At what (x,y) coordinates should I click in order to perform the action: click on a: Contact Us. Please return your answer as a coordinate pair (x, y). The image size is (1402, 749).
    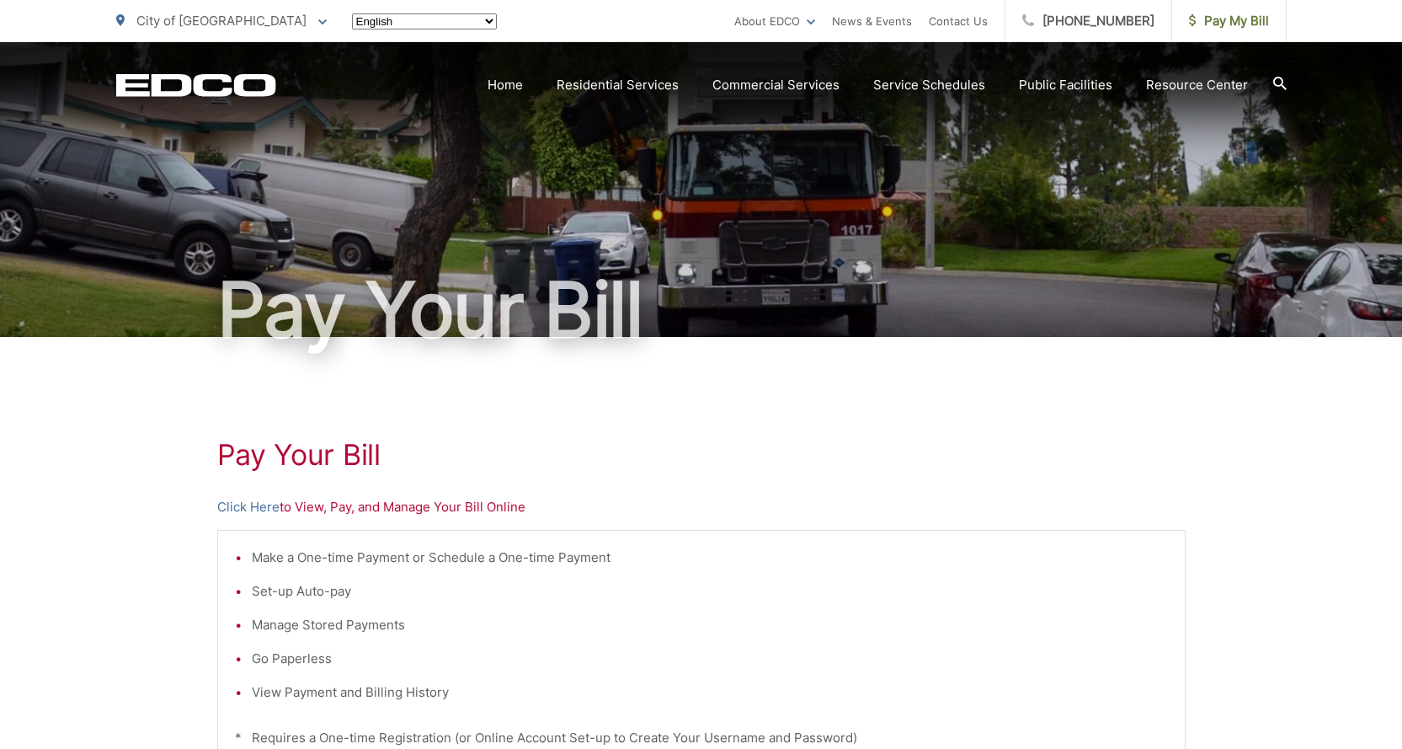
    Looking at the image, I should click on (958, 21).